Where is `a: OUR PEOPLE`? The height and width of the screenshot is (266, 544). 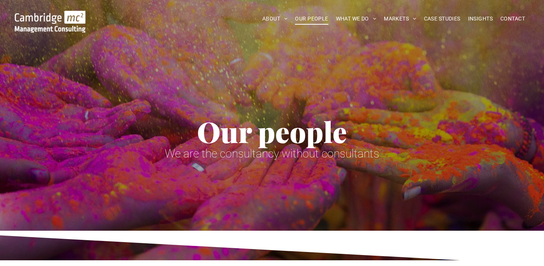 a: OUR PEOPLE is located at coordinates (311, 19).